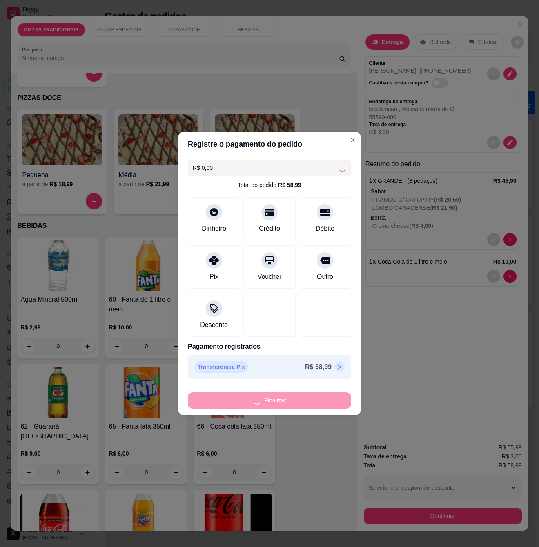 This screenshot has width=539, height=547. What do you see at coordinates (214, 277) in the screenshot?
I see `div: Pix` at bounding box center [214, 277].